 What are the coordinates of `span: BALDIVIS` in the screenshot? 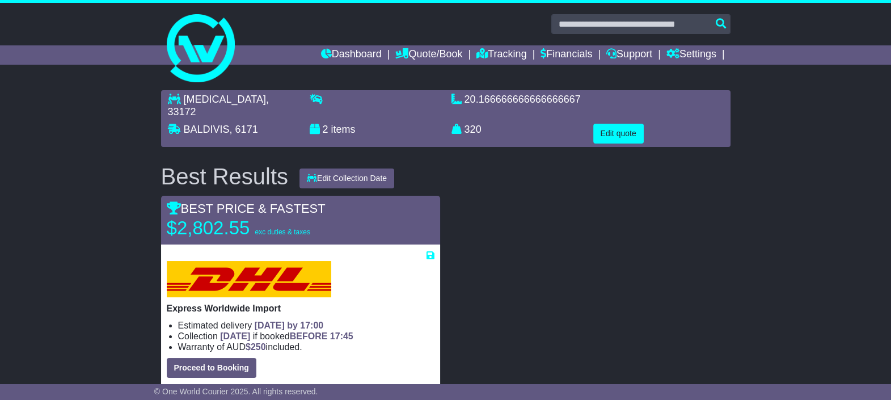 It's located at (206, 129).